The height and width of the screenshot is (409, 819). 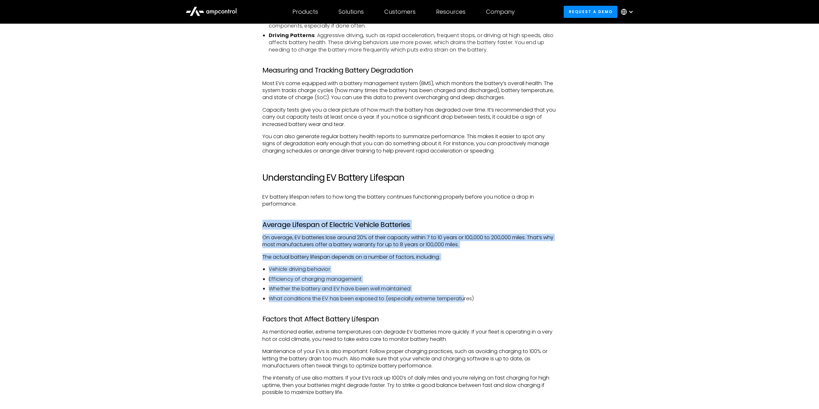 I want to click on p: As mentioned earlier, extreme temperatures can degrade EV batteries more quickly. If your fleet i..., so click(x=409, y=336).